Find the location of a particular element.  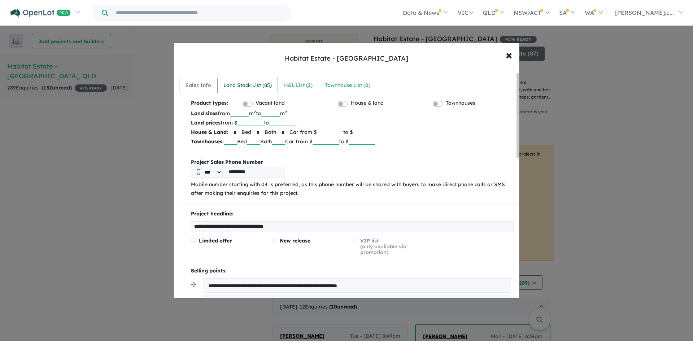

p: from $ to is located at coordinates (352, 123).